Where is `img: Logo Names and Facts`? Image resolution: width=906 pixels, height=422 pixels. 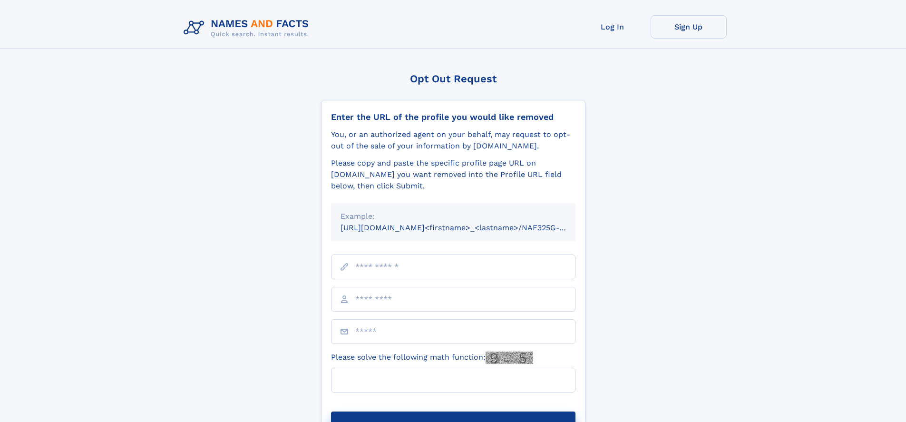 img: Logo Names and Facts is located at coordinates (248, 28).